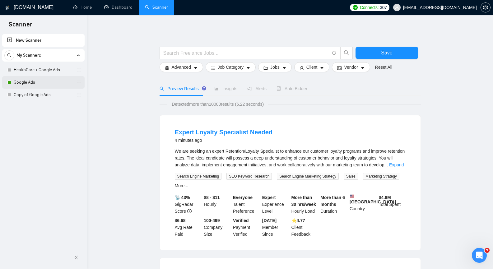 Image resolution: width=493 pixels, height=269 pixels. What do you see at coordinates (351, 67) in the screenshot?
I see `span: Vendor` at bounding box center [351, 67].